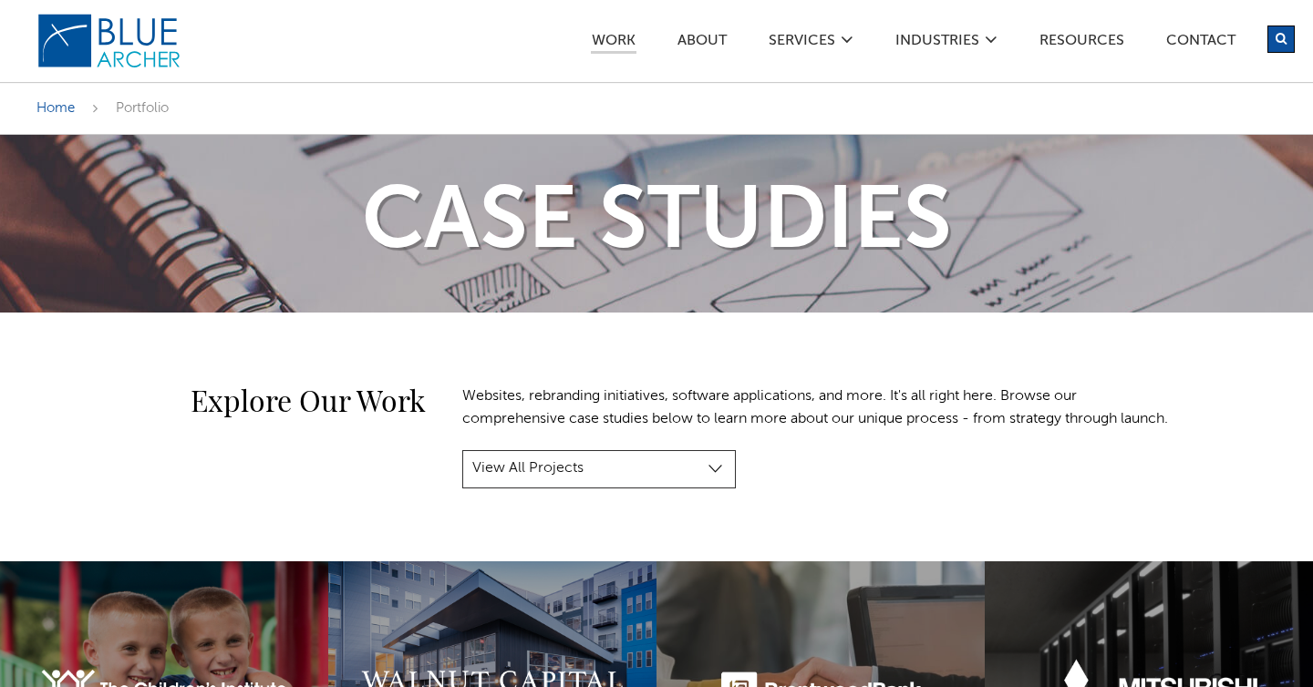 This screenshot has height=687, width=1313. Describe the element at coordinates (801, 43) in the screenshot. I see `a: SERVICES` at that location.